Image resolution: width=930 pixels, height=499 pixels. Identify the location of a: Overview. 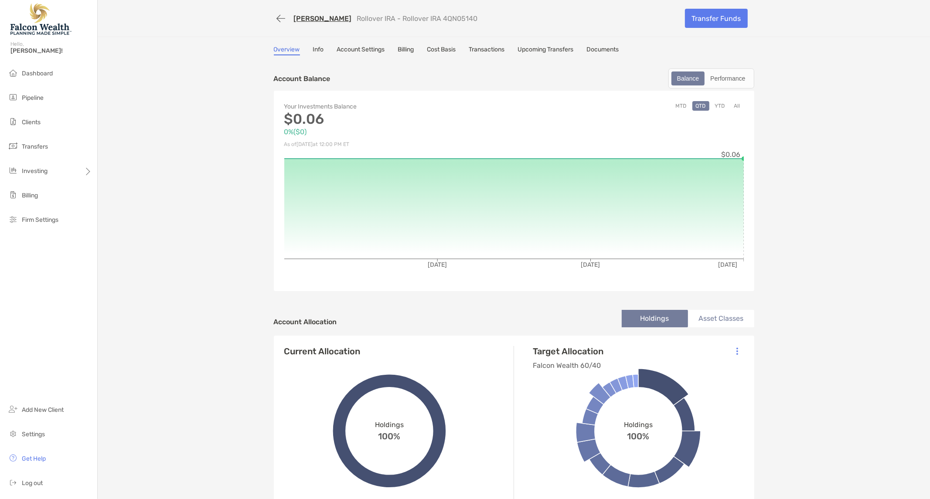
(287, 51).